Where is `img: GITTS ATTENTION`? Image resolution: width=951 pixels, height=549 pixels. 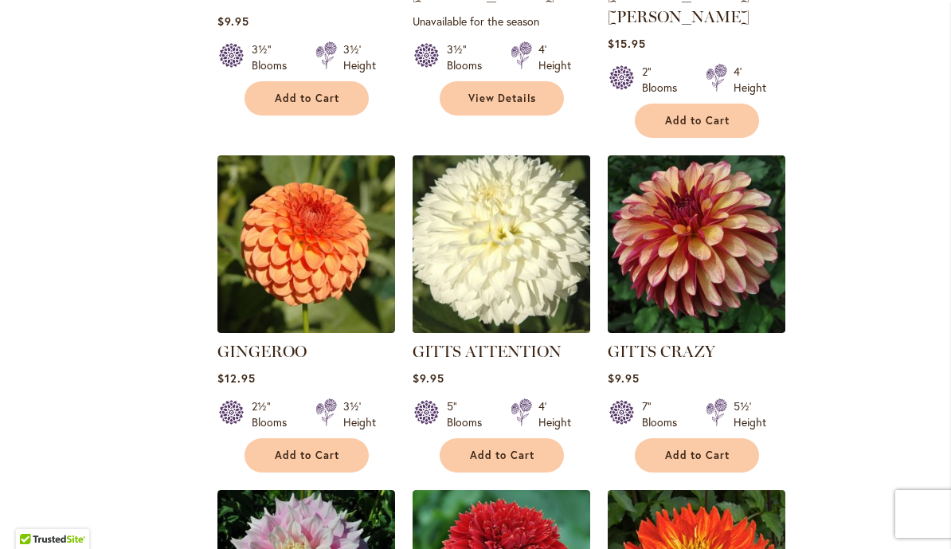
img: GITTS ATTENTION is located at coordinates (501, 244).